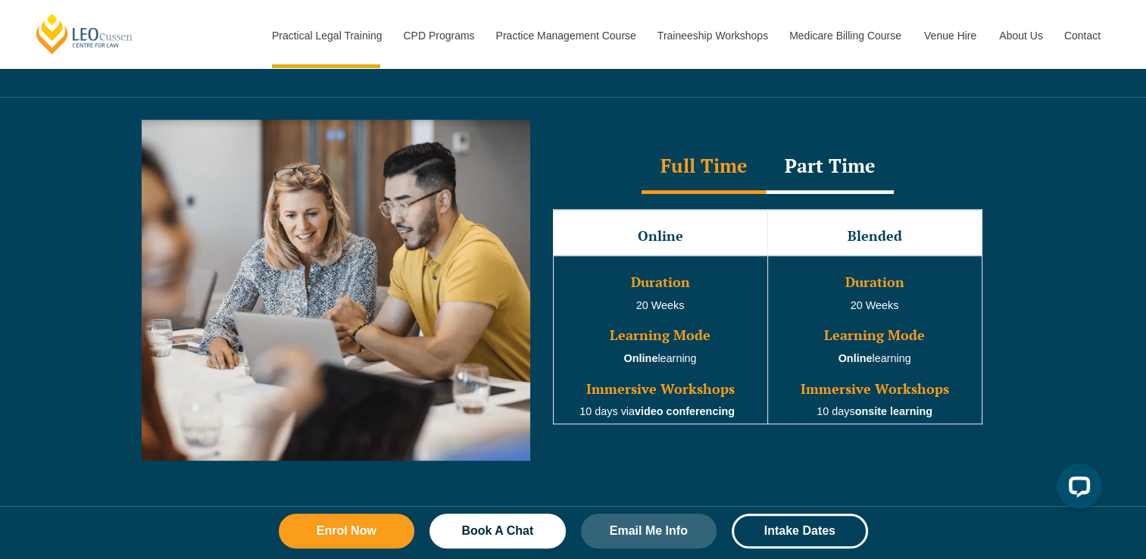 This screenshot has width=1146, height=559. What do you see at coordinates (1020, 36) in the screenshot?
I see `a: About Us` at bounding box center [1020, 36].